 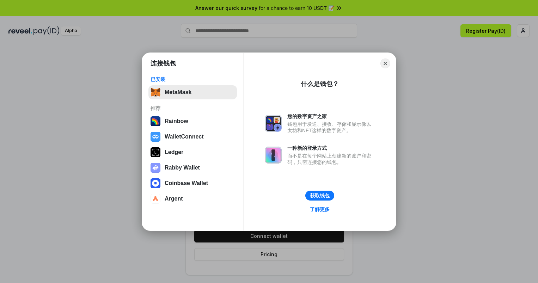 I want to click on div: 推荐, so click(x=192, y=108).